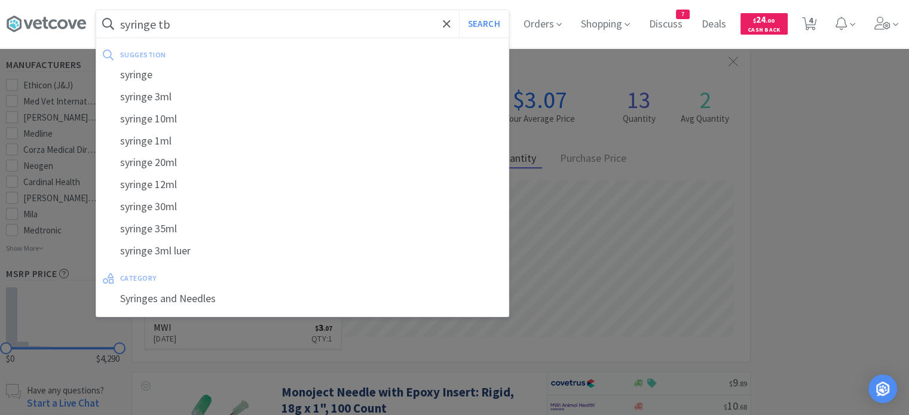 The height and width of the screenshot is (415, 909). Describe the element at coordinates (764, 19) in the screenshot. I see `span: 24` at that location.